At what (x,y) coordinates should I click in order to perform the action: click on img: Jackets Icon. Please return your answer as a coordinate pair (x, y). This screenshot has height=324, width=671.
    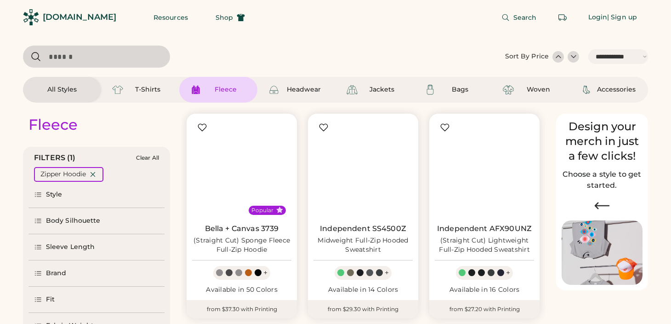
    Looking at the image, I should click on (352, 90).